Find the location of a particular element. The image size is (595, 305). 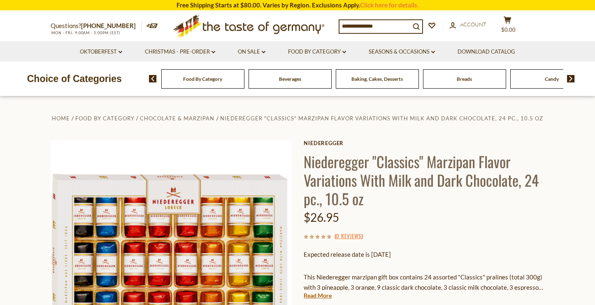

p: Questions? is located at coordinates (96, 26).